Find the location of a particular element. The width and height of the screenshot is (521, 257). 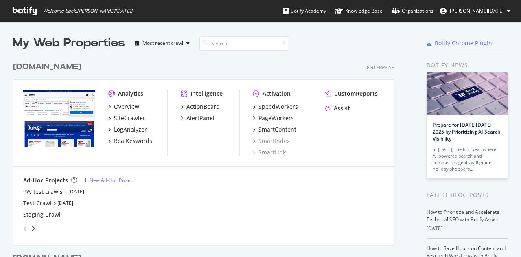

a: ActionBoard is located at coordinates (200, 107).